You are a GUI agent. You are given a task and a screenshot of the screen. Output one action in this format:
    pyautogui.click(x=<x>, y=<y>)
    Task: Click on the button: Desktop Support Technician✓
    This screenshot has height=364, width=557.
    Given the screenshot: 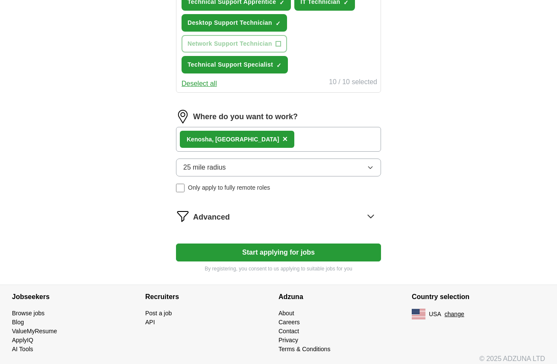 What is the action you would take?
    pyautogui.click(x=234, y=23)
    